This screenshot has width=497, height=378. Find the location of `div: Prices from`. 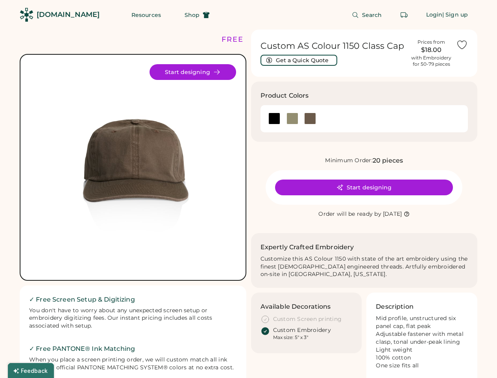

div: Prices from is located at coordinates (431, 42).